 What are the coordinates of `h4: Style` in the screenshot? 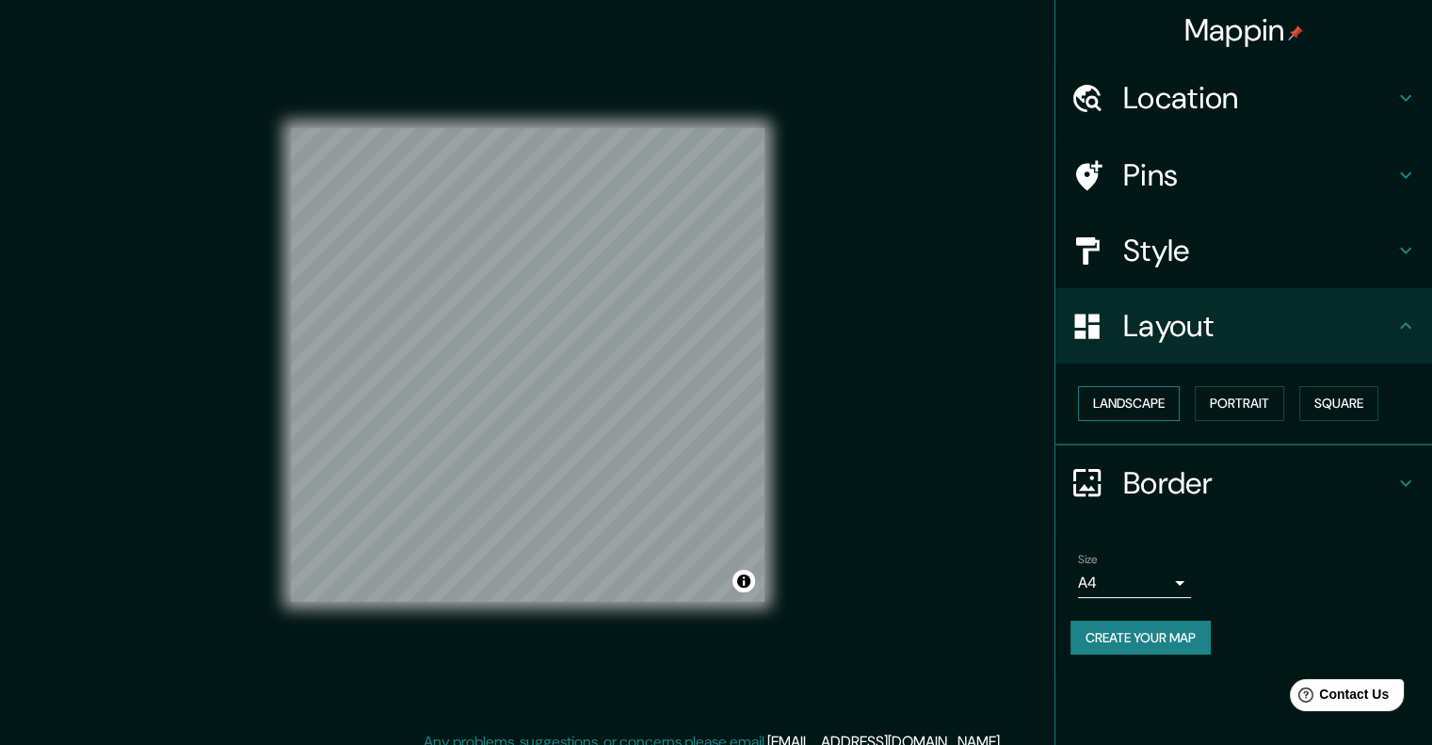 It's located at (1259, 250).